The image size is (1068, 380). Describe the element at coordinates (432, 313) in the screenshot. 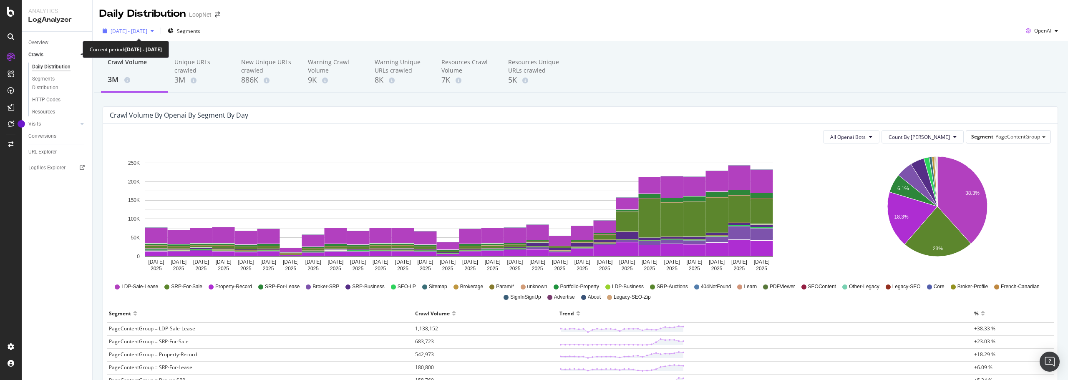

I see `div: Crawl Volume` at that location.